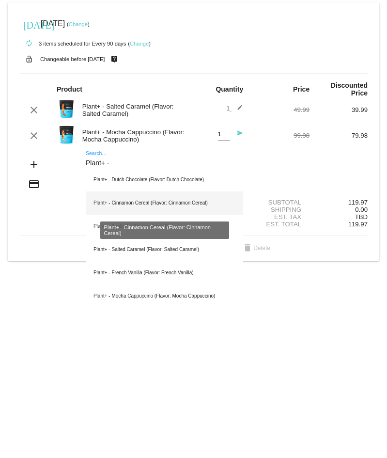  Describe the element at coordinates (248, 249) in the screenshot. I see `mat-icon: delete` at that location.